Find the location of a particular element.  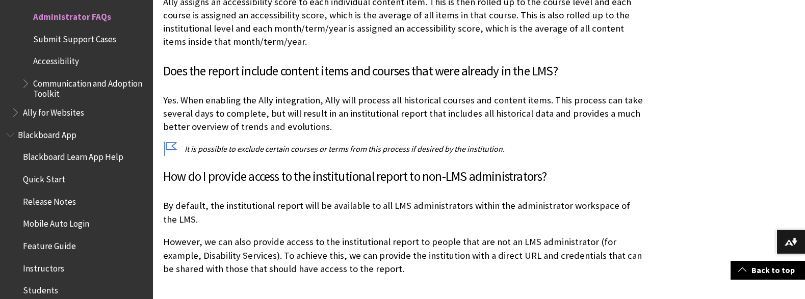

h3: How do I provide access to the institutional report to non-LMS administrators? is located at coordinates (403, 177).